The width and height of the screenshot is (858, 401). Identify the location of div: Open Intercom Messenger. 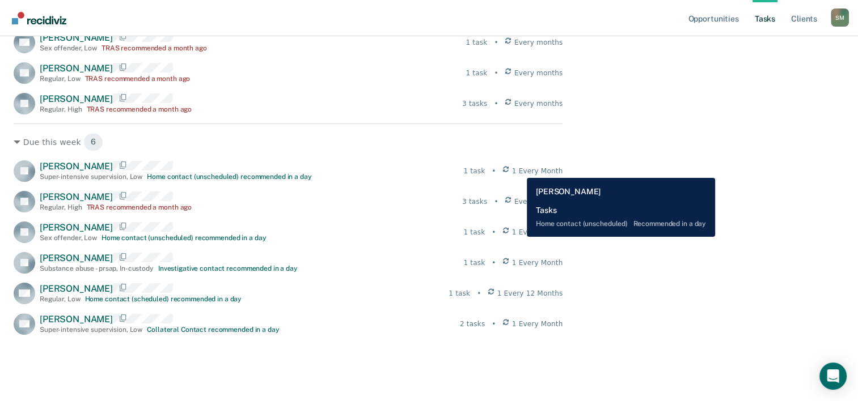
(833, 376).